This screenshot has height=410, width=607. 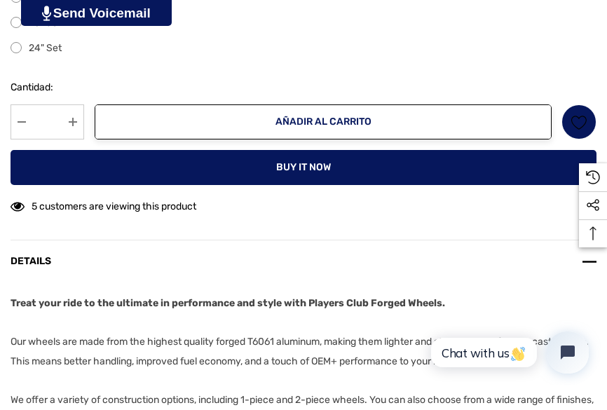 I want to click on button: Open chat widget, so click(x=152, y=33).